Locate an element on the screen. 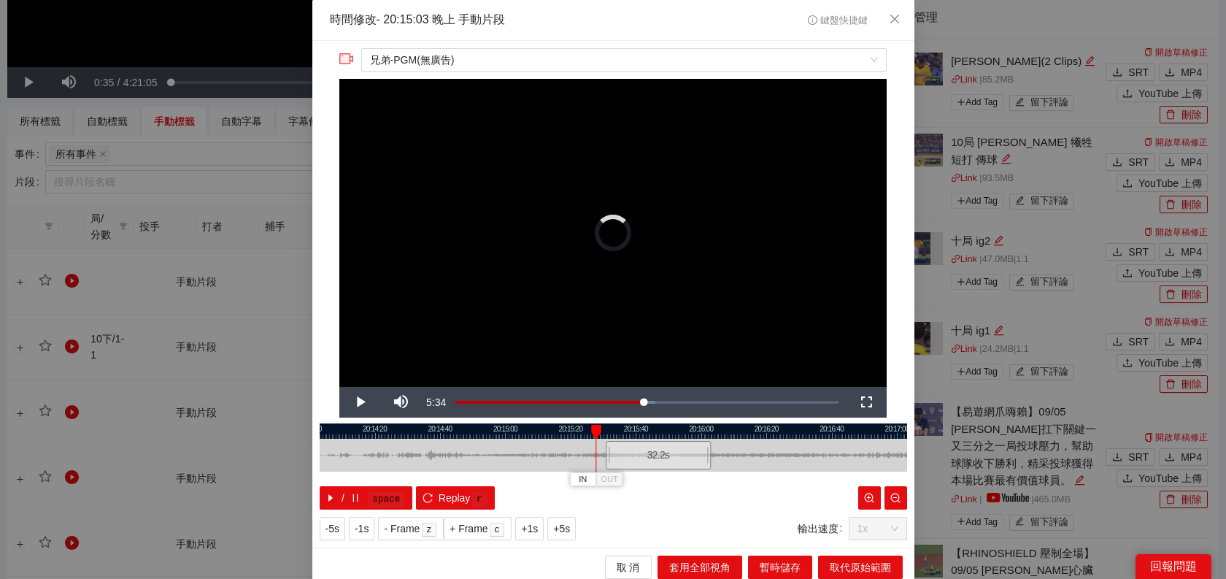  span: -5s is located at coordinates (332, 529).